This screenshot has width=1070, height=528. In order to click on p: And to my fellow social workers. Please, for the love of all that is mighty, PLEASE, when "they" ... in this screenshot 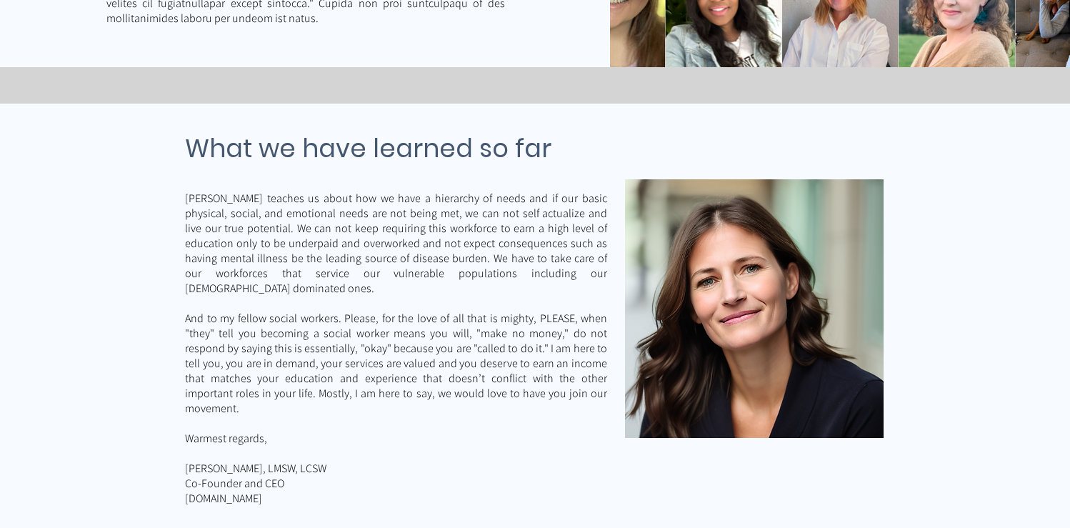, I will do `click(396, 363)`.